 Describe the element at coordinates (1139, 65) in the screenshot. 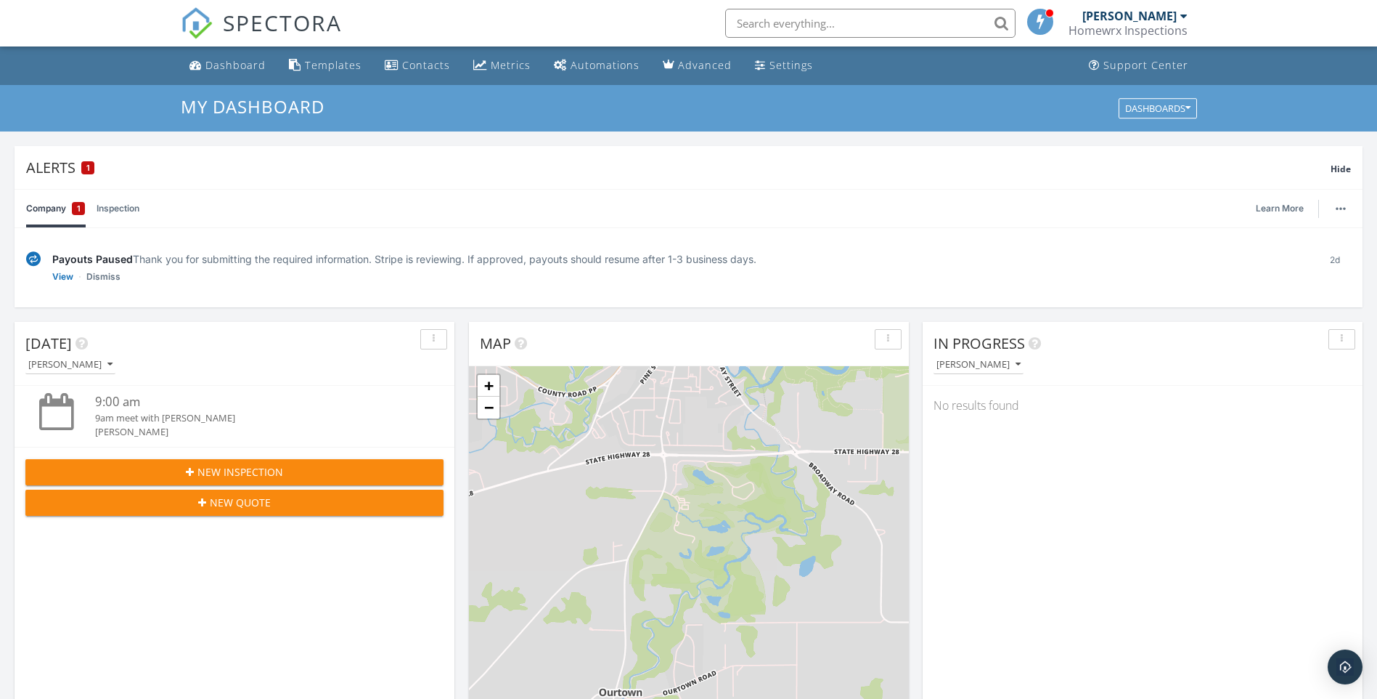

I see `a: Support Center` at that location.